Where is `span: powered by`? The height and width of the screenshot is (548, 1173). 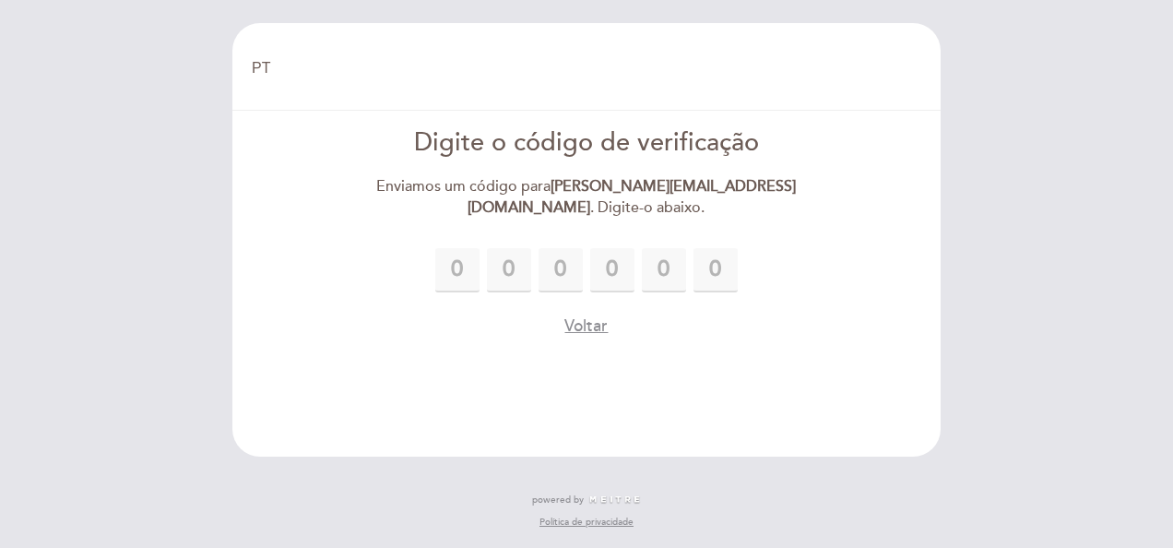 span: powered by is located at coordinates (558, 500).